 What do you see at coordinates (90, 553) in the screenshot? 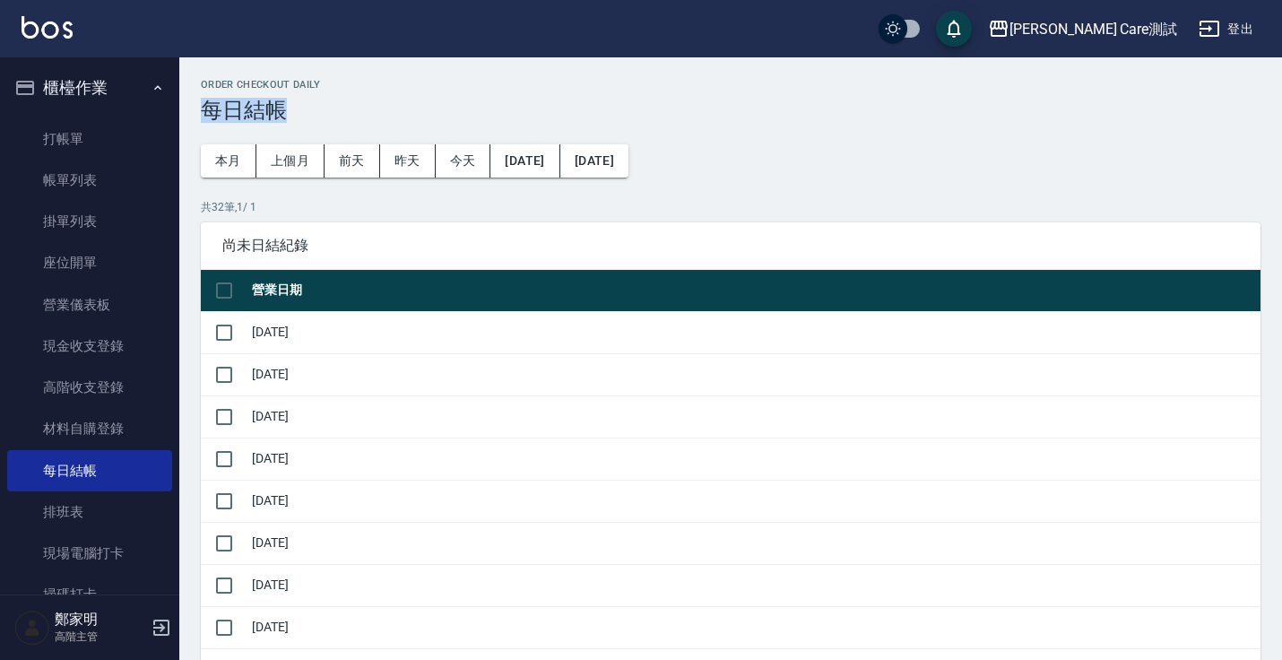
I see `a: 現場電腦打卡` at bounding box center [90, 553].